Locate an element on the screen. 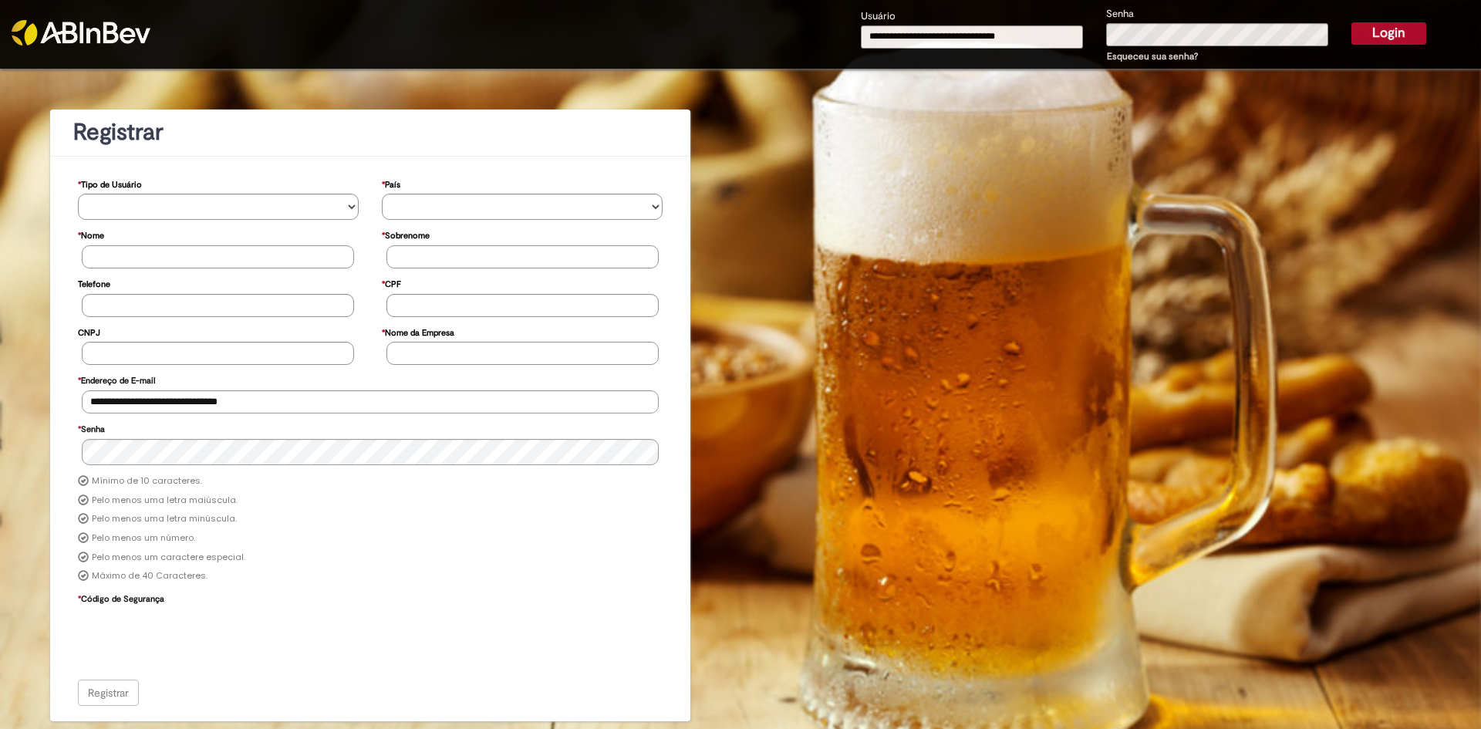 The image size is (1481, 729). label: Endereço de E-mail is located at coordinates (116, 379).